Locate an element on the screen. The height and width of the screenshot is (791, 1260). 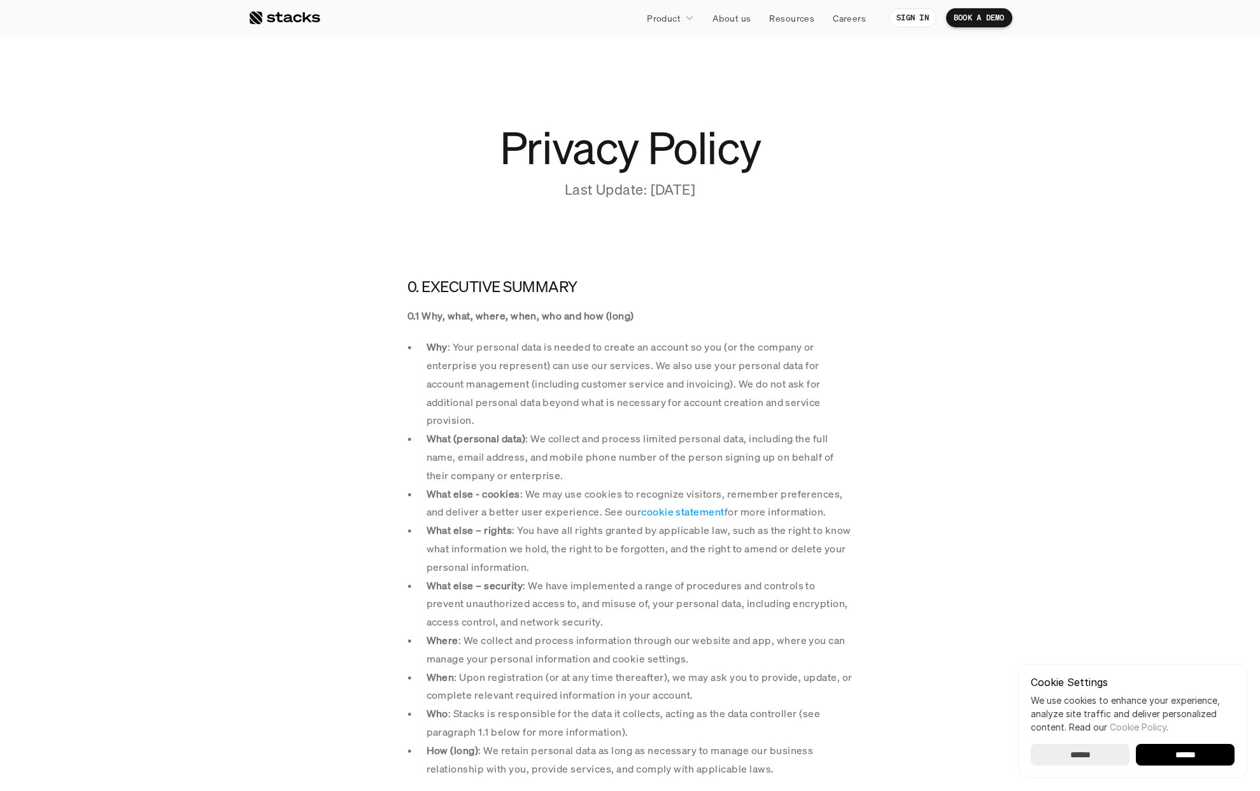
strong: When is located at coordinates (441, 677).